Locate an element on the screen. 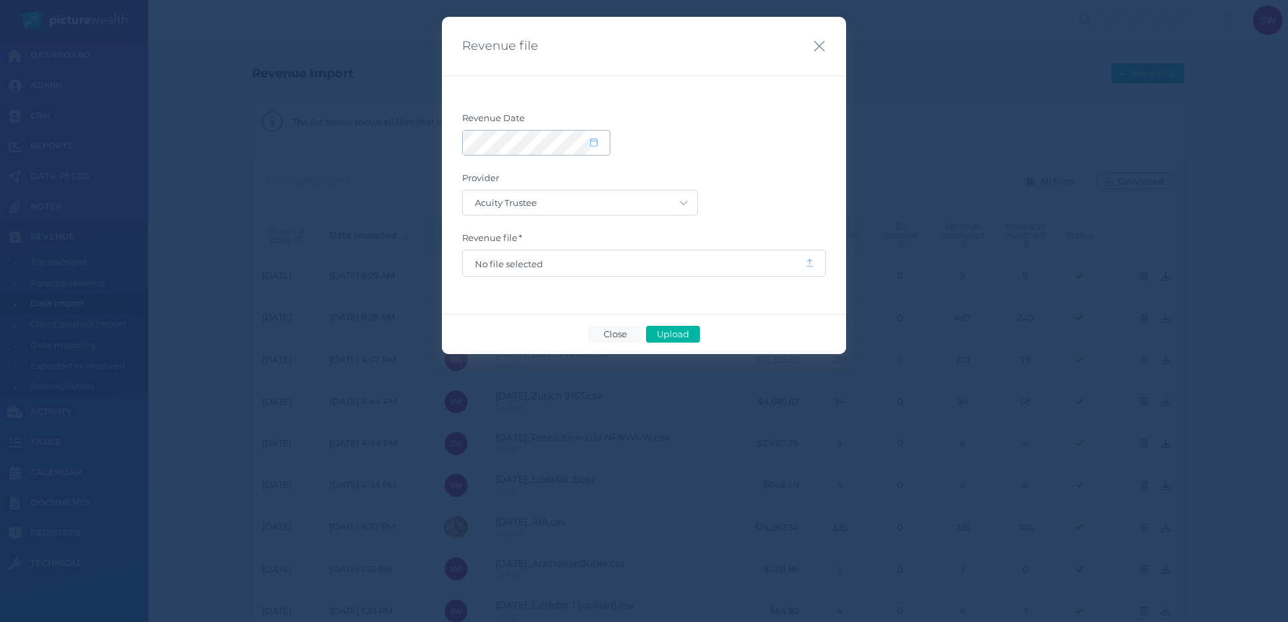 The width and height of the screenshot is (1288, 622). button: Upload is located at coordinates (673, 334).